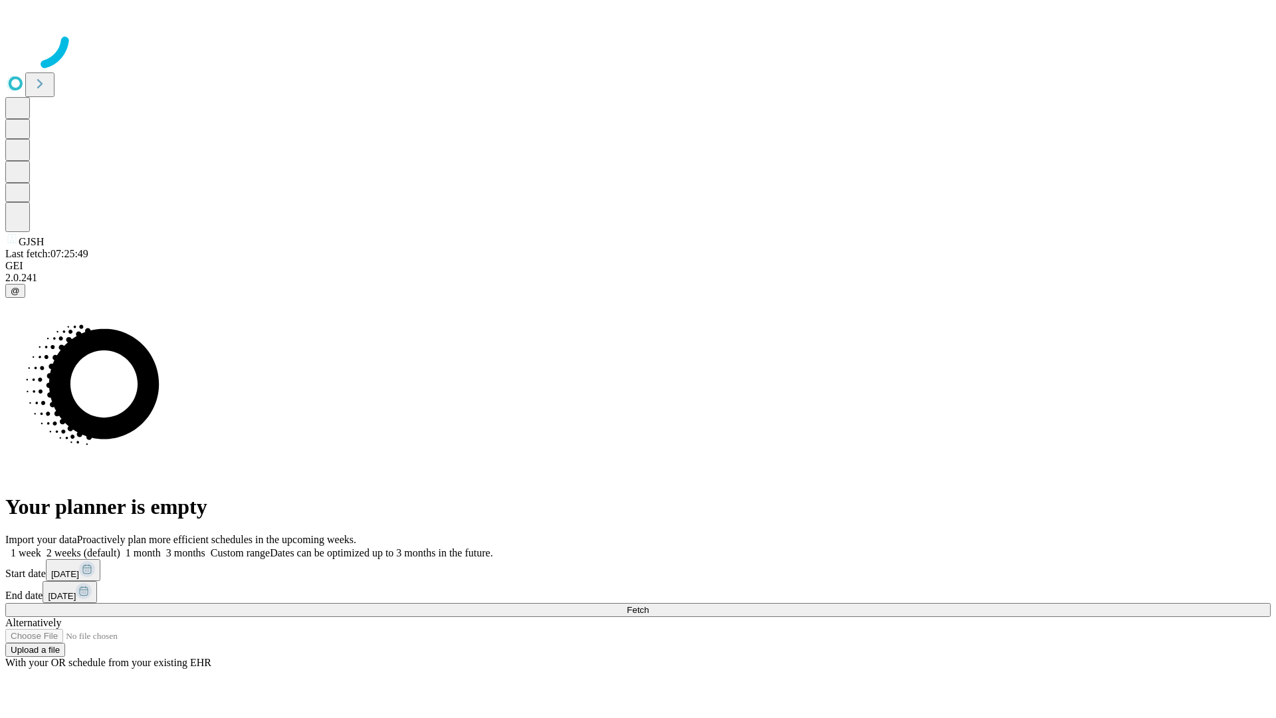  What do you see at coordinates (217, 539) in the screenshot?
I see `span: Proactively plan more efficient schedules in the upcoming weeks.` at bounding box center [217, 539].